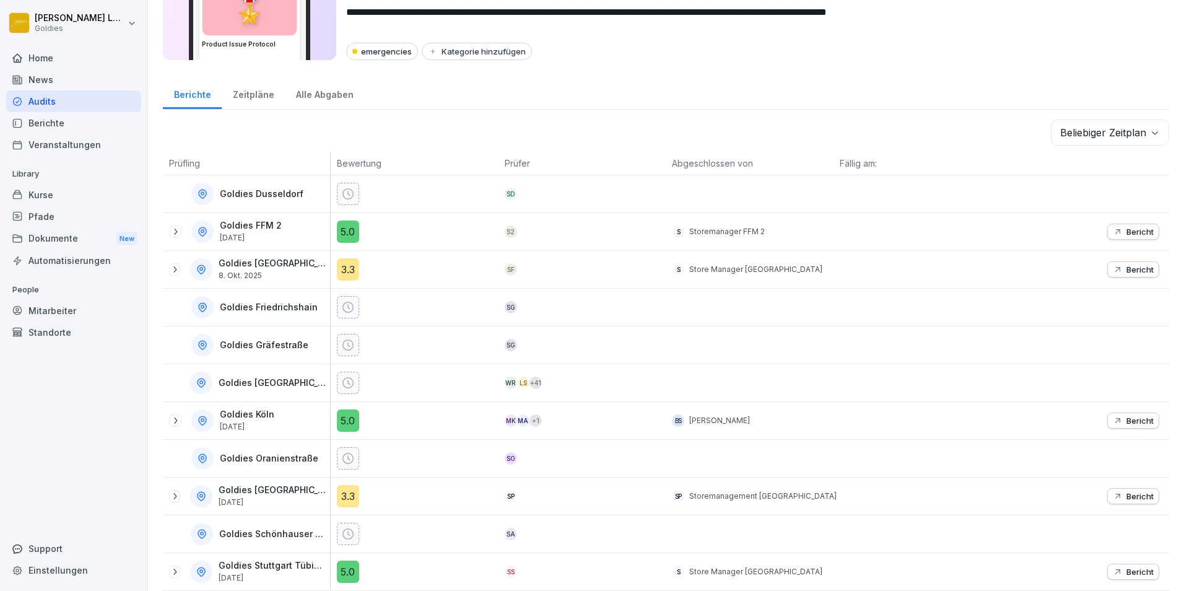 The image size is (1184, 591). Describe the element at coordinates (523, 383) in the screenshot. I see `div: LS` at that location.